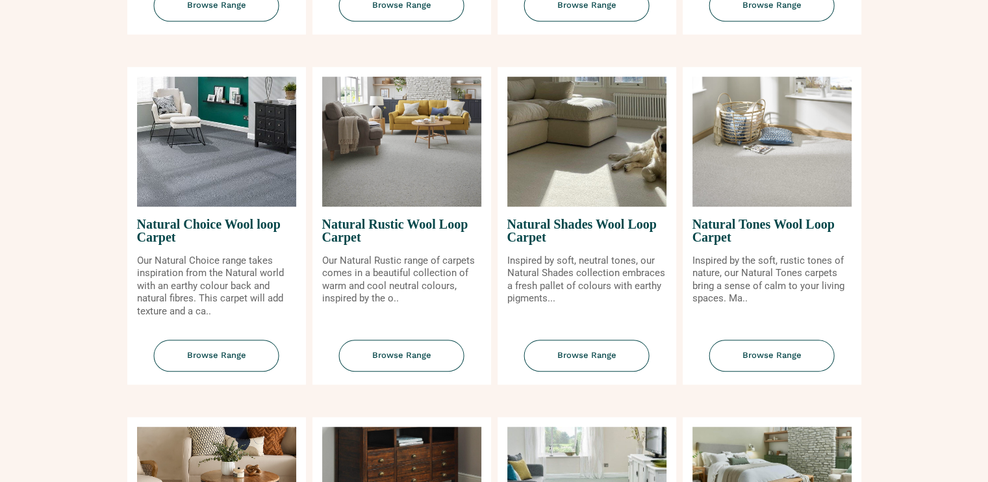 The width and height of the screenshot is (988, 482). I want to click on img: Natural Tones Wool Loop Carpet, so click(771, 142).